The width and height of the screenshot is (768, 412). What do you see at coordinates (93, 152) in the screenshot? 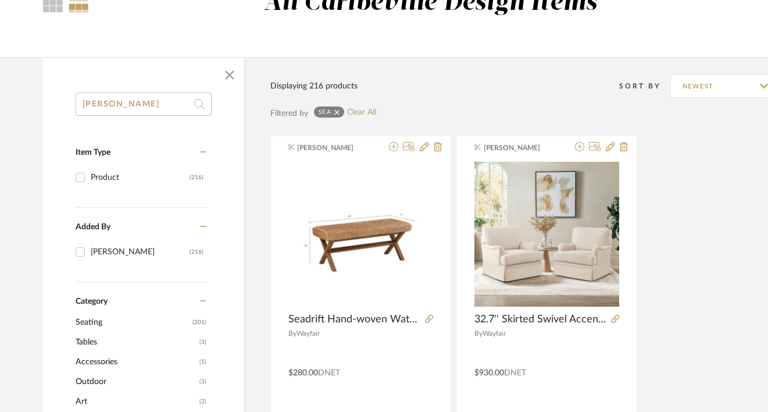
I see `span: Item Type` at bounding box center [93, 152].